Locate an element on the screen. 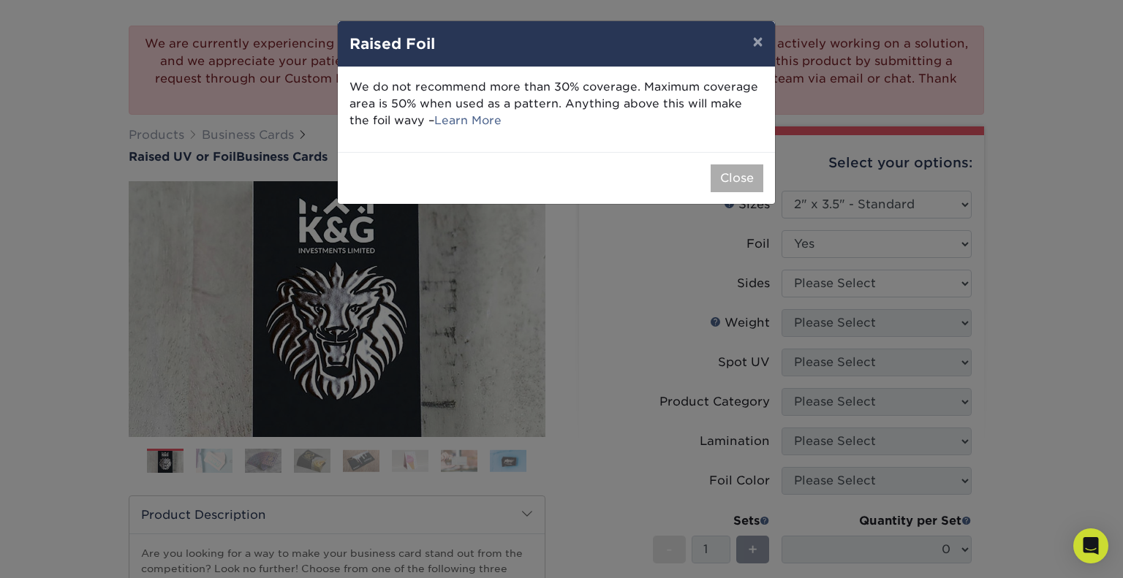 Image resolution: width=1123 pixels, height=578 pixels. h4: Raised Foil is located at coordinates (557, 44).